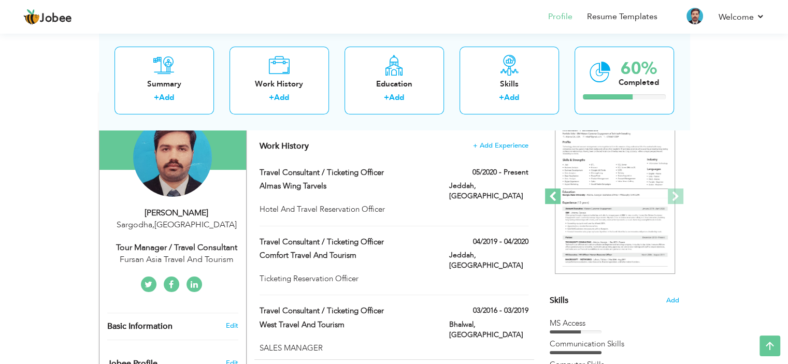  I want to click on div: MS Access, so click(615, 323).